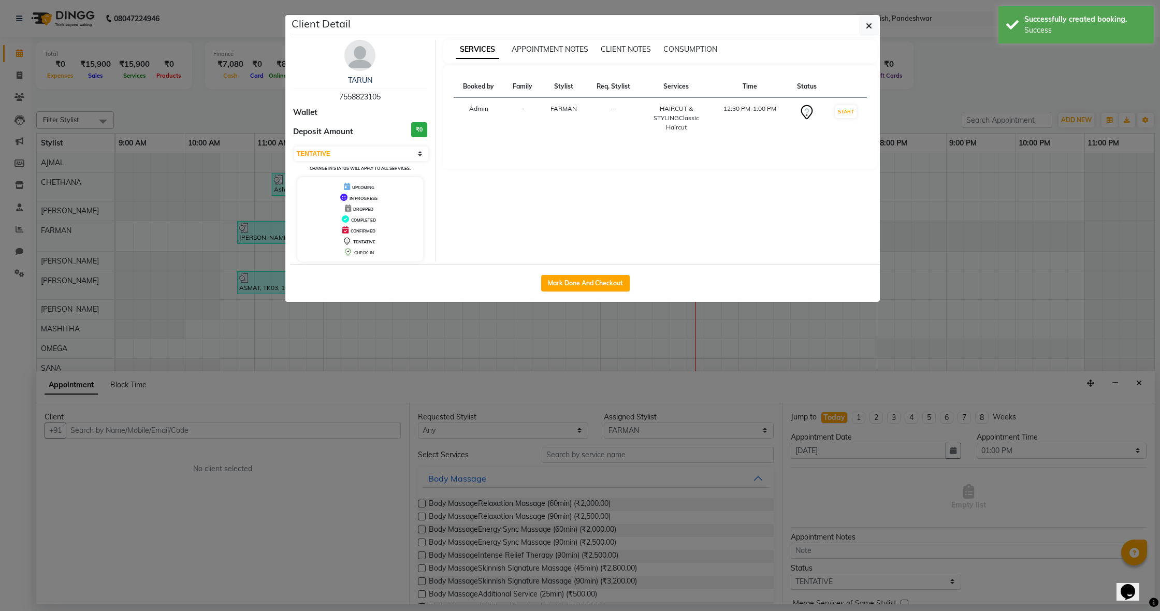 This screenshot has width=1160, height=611. I want to click on a: TARUN, so click(360, 80).